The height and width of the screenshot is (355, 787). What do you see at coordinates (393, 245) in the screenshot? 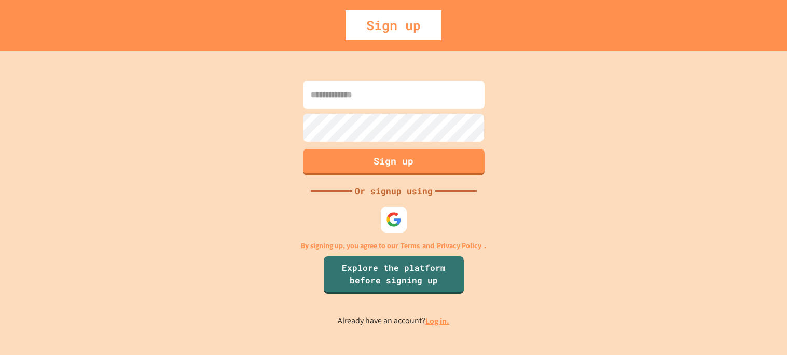
I see `p: By signing up, you agree to our and .` at bounding box center [393, 245].